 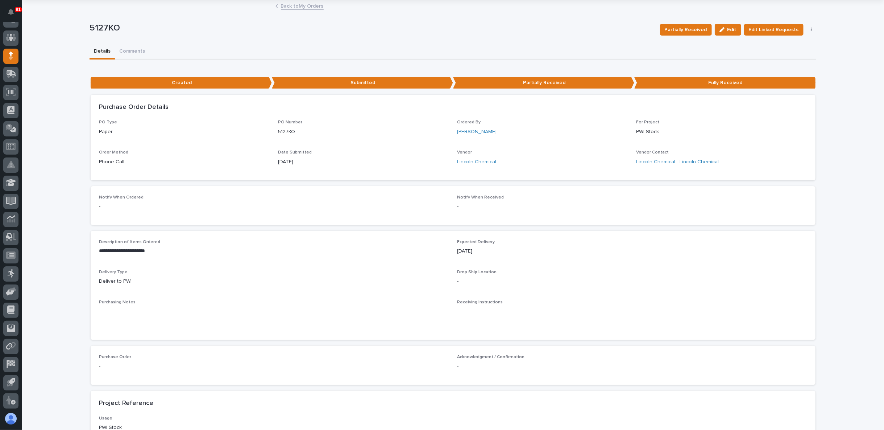 What do you see at coordinates (114, 152) in the screenshot?
I see `span: Order Method` at bounding box center [114, 152].